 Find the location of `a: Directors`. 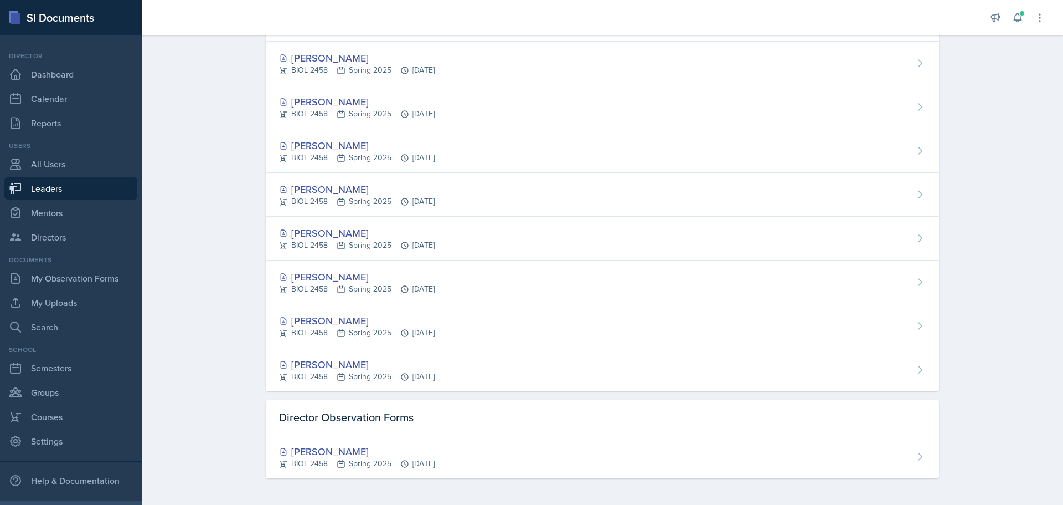

a: Directors is located at coordinates (71, 237).